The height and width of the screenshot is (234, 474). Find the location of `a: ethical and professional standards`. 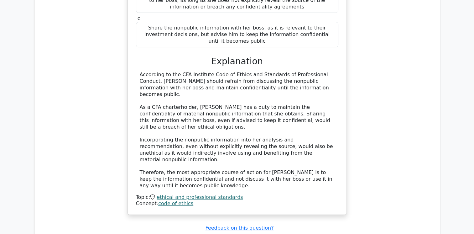

a: ethical and professional standards is located at coordinates (200, 197).